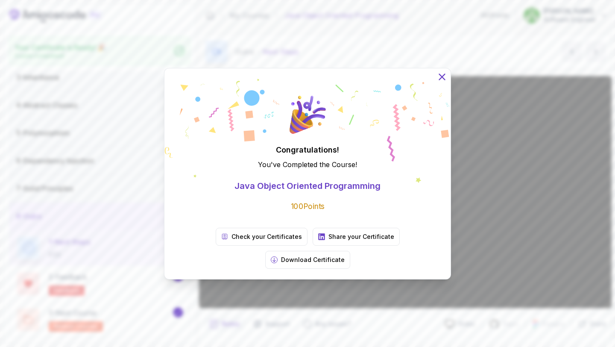 Image resolution: width=615 pixels, height=347 pixels. I want to click on p: 100 Points, so click(307, 206).